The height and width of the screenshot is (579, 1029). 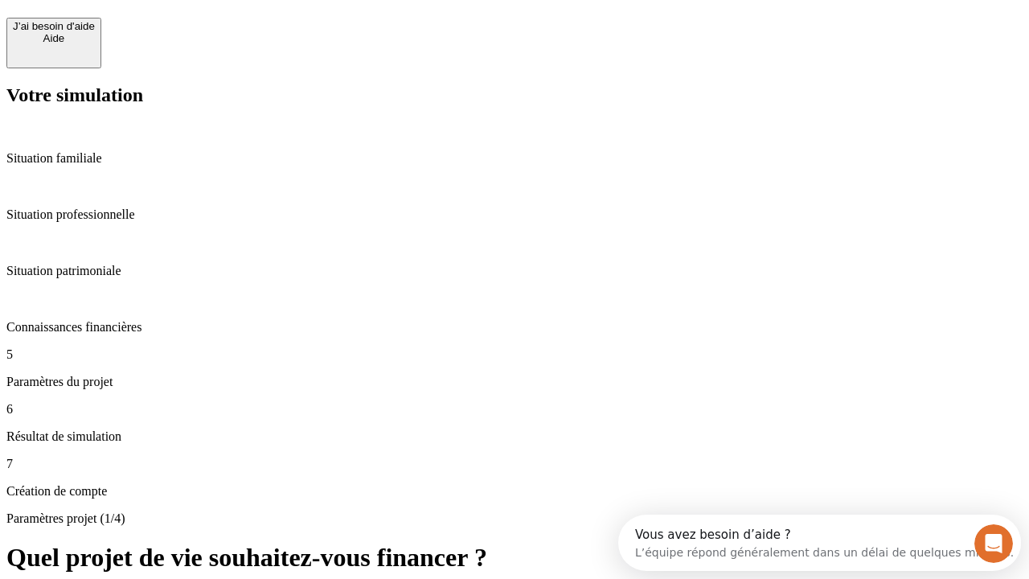 What do you see at coordinates (224, 28) in the screenshot?
I see `div: Ouvrir le Messenger Intercom` at bounding box center [224, 28].